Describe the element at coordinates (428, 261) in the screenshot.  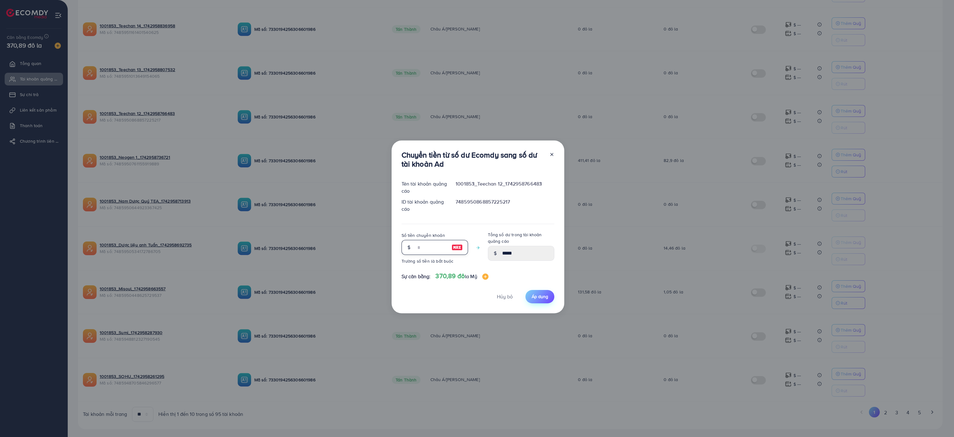
I see `font: Trường số tiền là bắt buộc` at that location.